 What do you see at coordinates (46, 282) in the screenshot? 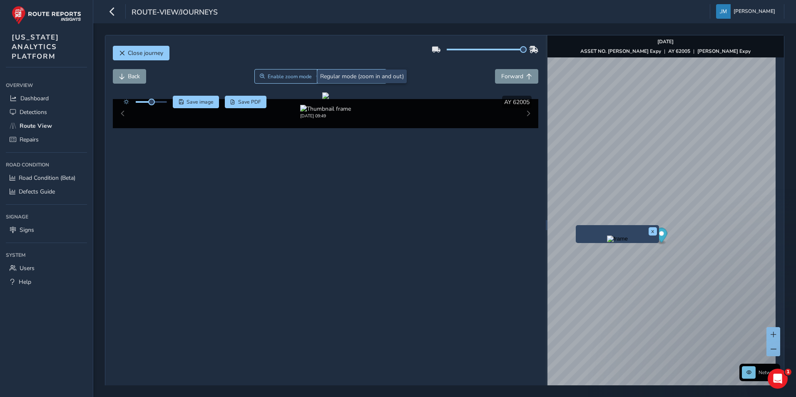
I see `a: Help` at bounding box center [46, 282].